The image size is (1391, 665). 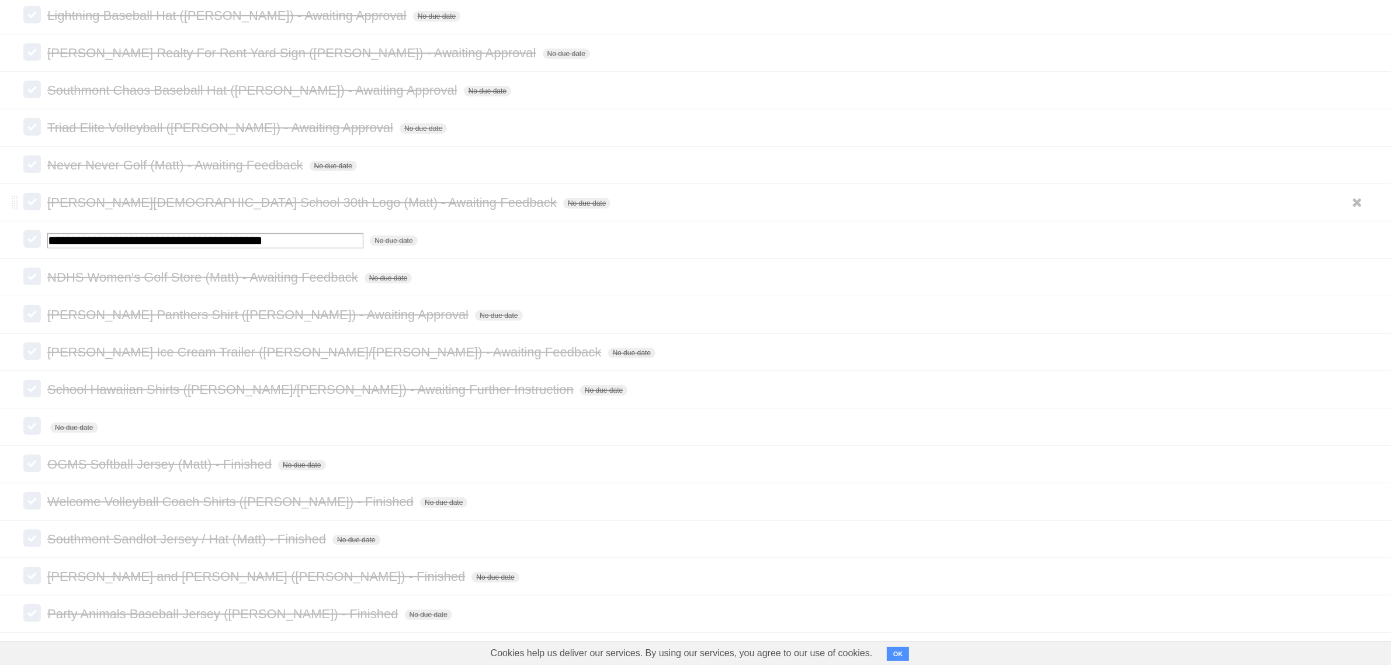 What do you see at coordinates (188, 538) in the screenshot?
I see `span: Southmont Sandlot Jersey / Hat (Matt) - Finished` at bounding box center [188, 538].